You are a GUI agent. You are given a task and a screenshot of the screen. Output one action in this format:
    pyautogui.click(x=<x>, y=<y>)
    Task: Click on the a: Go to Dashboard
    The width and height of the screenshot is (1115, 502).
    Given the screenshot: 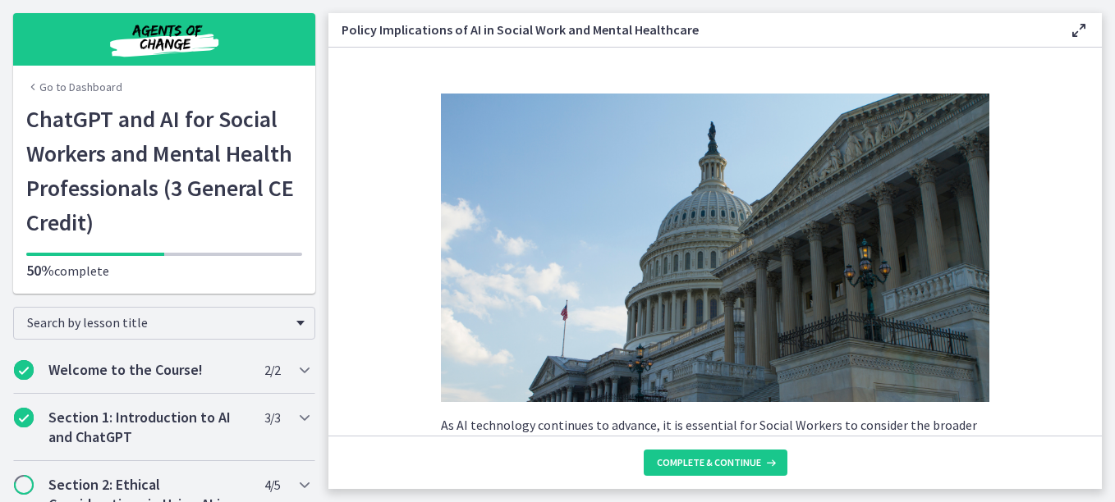 What is the action you would take?
    pyautogui.click(x=74, y=87)
    